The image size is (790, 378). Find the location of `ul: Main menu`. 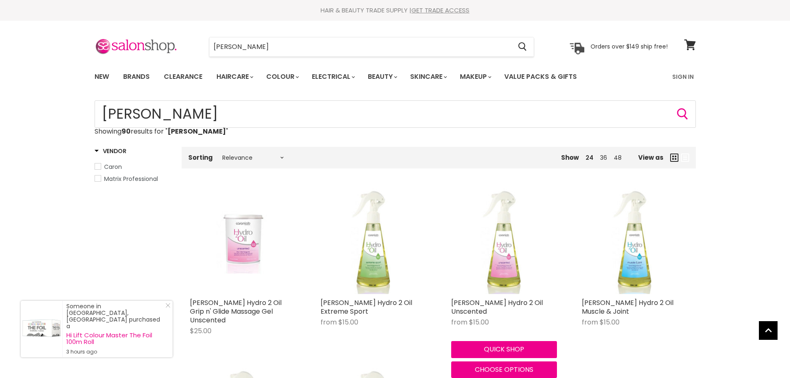

ul: Main menu is located at coordinates (357, 77).